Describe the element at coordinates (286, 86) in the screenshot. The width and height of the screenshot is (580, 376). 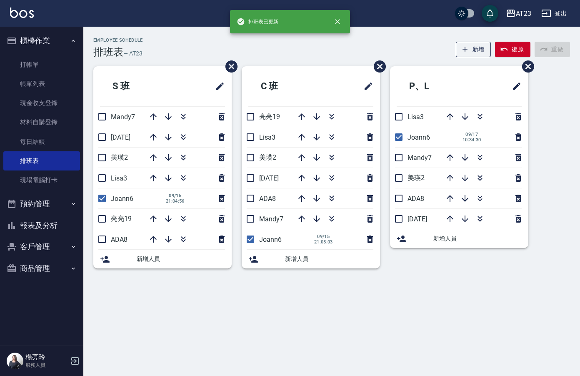
I see `h2: C 班` at that location.